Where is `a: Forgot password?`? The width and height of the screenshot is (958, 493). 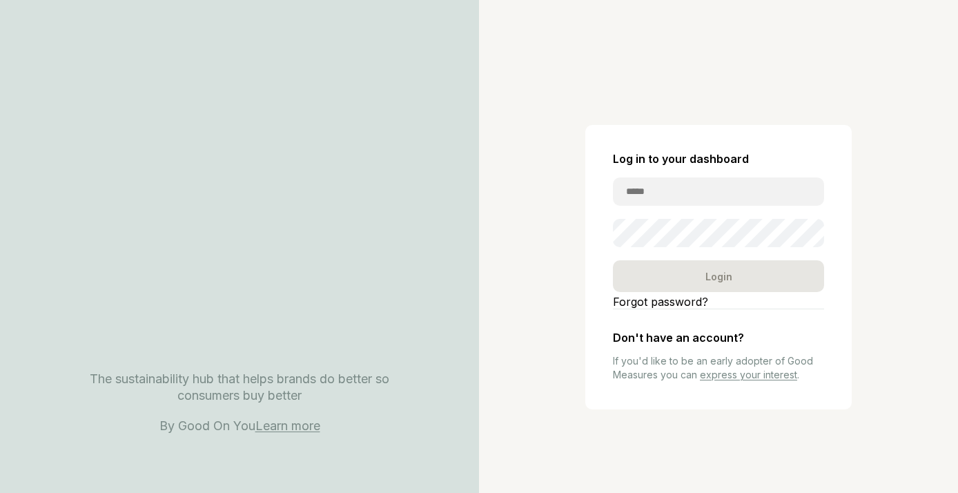 a: Forgot password? is located at coordinates (719, 302).